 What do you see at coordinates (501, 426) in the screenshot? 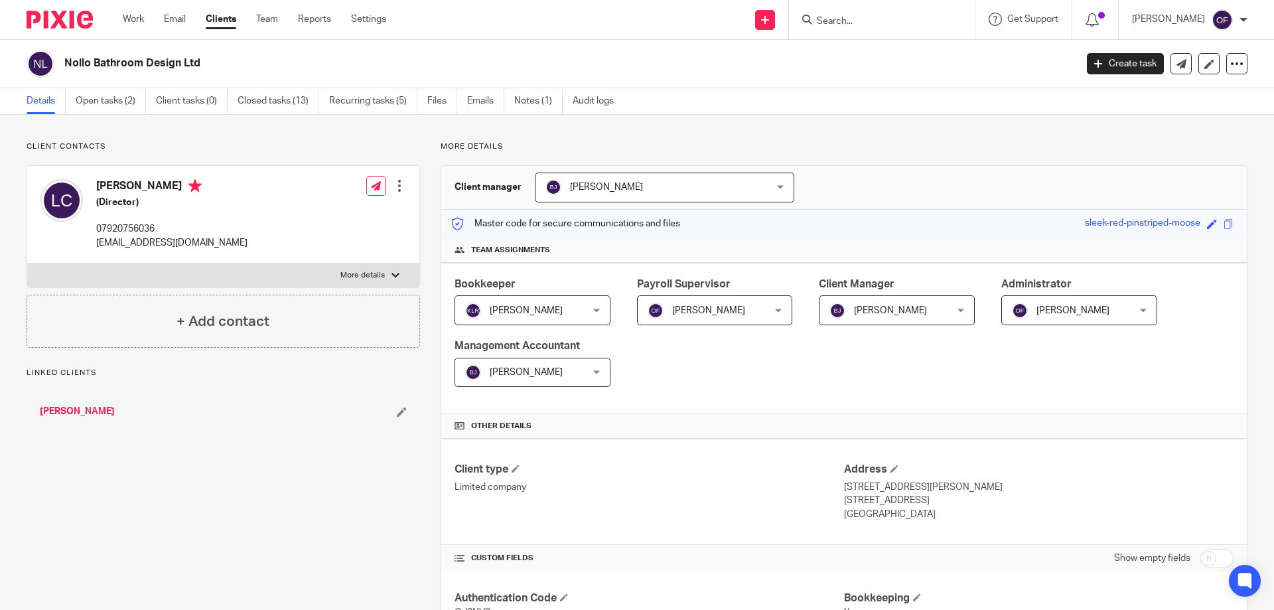
I see `span: Other details` at bounding box center [501, 426].